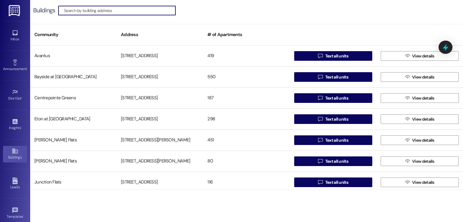 The image size is (463, 222). Describe the element at coordinates (15, 125) in the screenshot. I see `a: Insights •` at that location.